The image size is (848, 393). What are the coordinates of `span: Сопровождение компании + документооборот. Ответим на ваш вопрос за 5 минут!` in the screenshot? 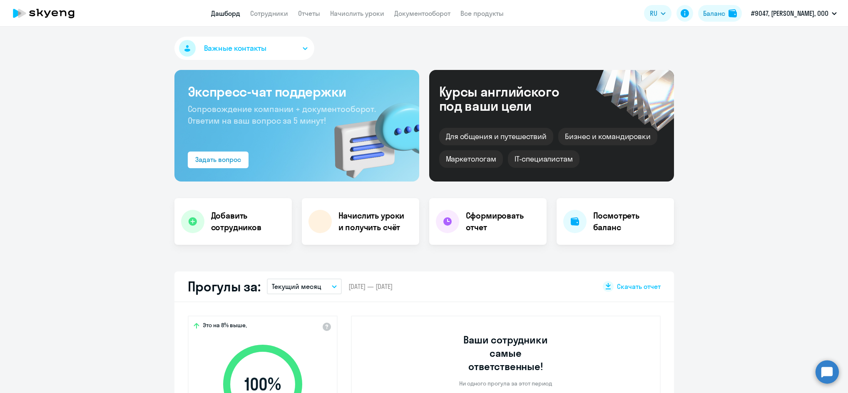 It's located at (282, 115).